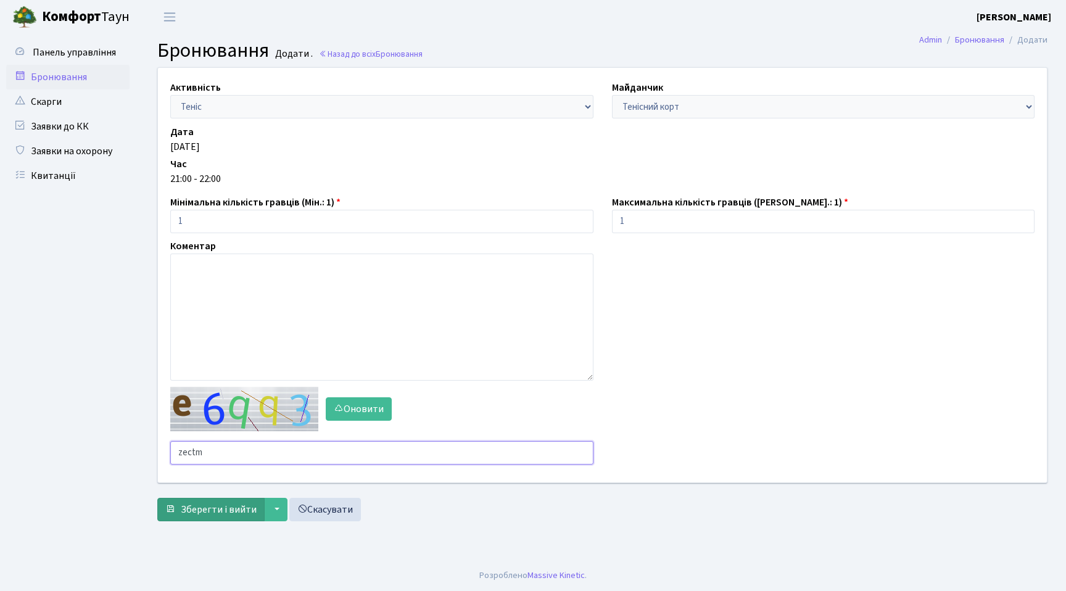 This screenshot has height=591, width=1066. I want to click on a: Заявки на охорону, so click(68, 151).